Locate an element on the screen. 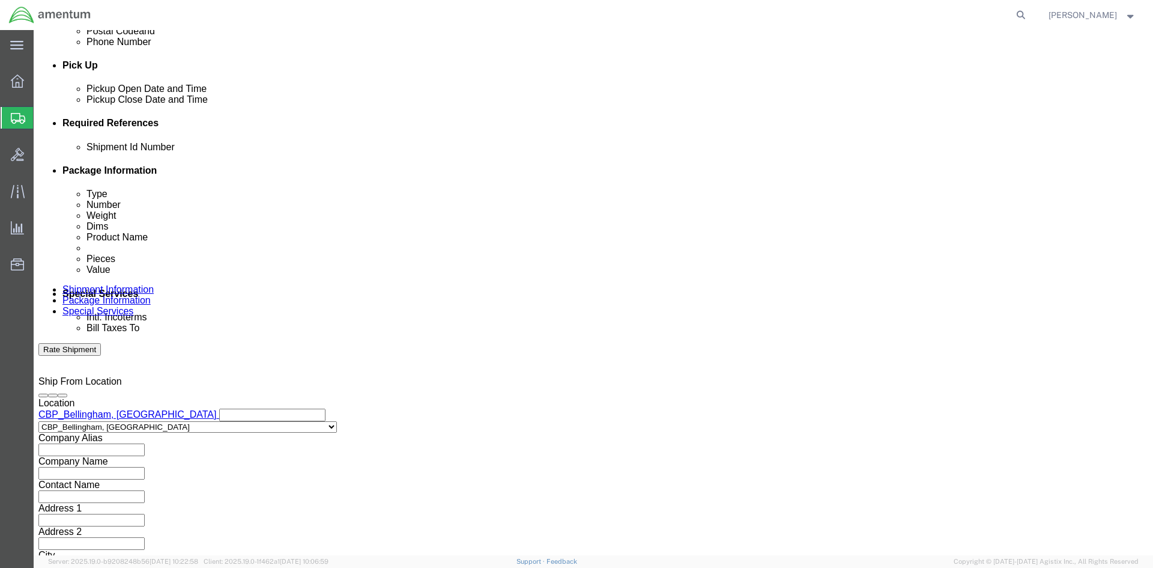 The width and height of the screenshot is (1153, 568). span: Matthew Cartier is located at coordinates (1083, 15).